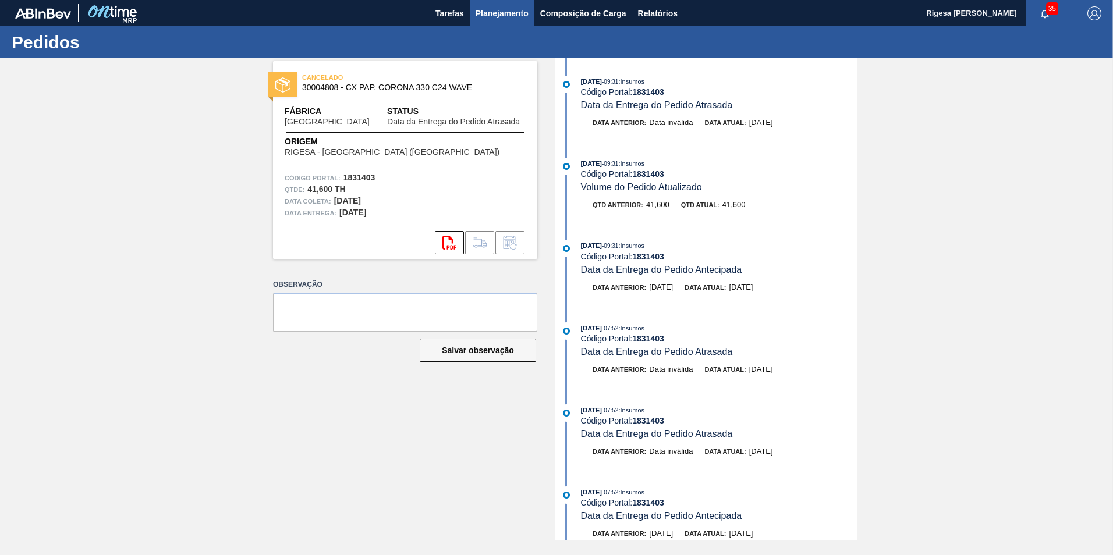 This screenshot has width=1113, height=555. What do you see at coordinates (326, 189) in the screenshot?
I see `strong: 41,600 TH` at bounding box center [326, 189].